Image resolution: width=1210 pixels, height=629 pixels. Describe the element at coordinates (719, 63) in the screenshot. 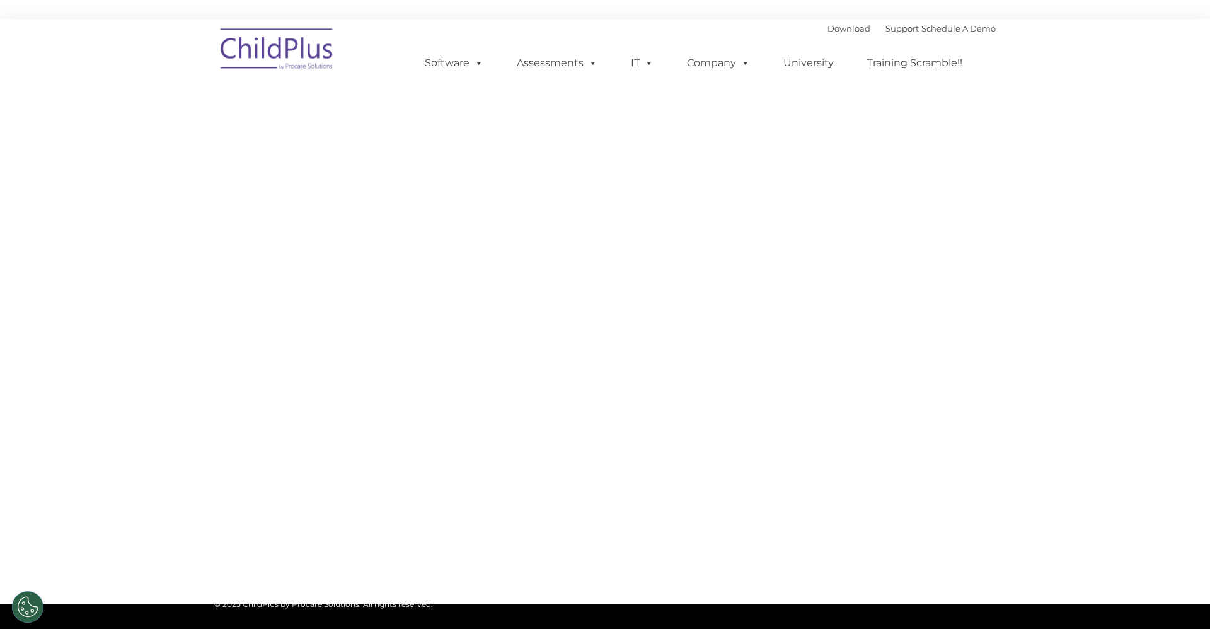

I see `a: Company` at that location.